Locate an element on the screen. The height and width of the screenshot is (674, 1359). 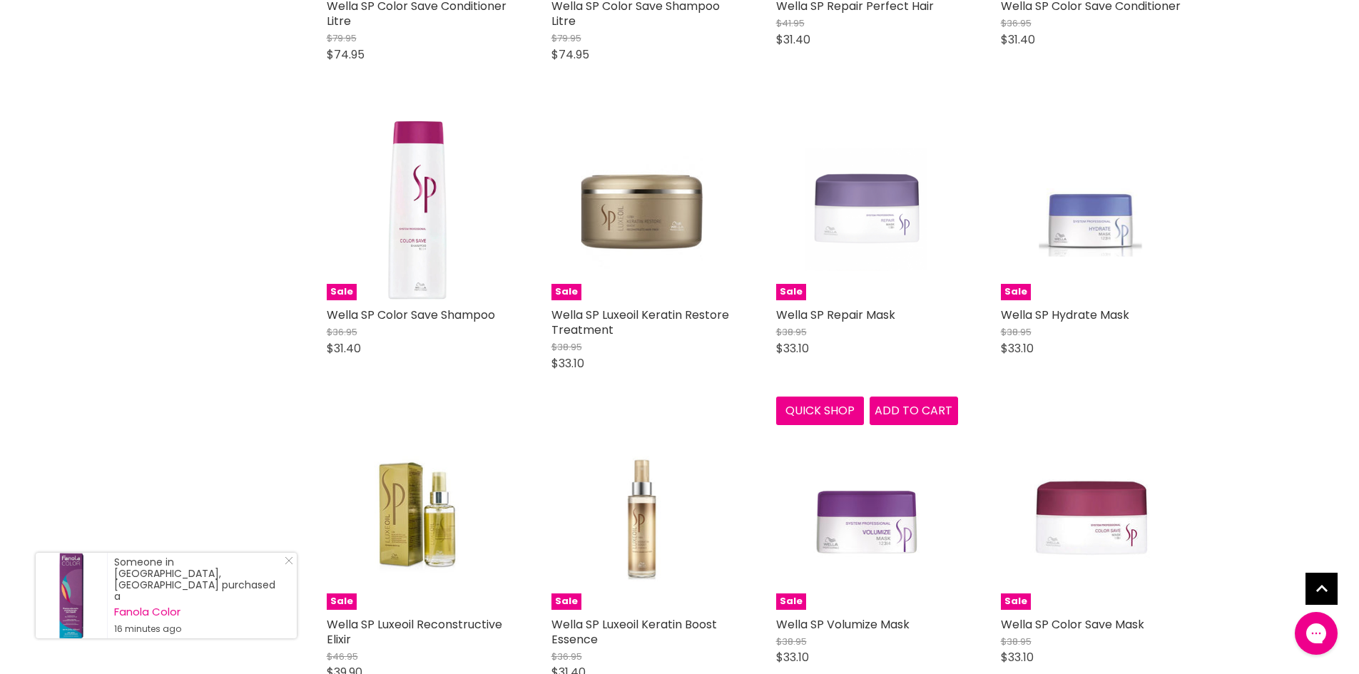
img: Wella SP Luxeoil Keratin Boost Essence is located at coordinates (642, 519).